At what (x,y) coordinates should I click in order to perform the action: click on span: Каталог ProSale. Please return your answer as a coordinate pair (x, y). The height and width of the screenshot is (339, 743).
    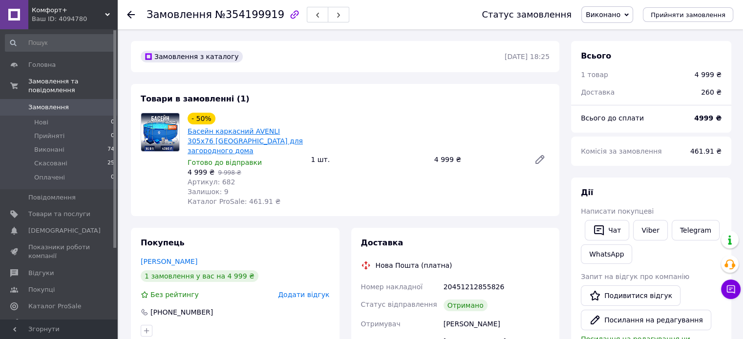
    Looking at the image, I should click on (55, 307).